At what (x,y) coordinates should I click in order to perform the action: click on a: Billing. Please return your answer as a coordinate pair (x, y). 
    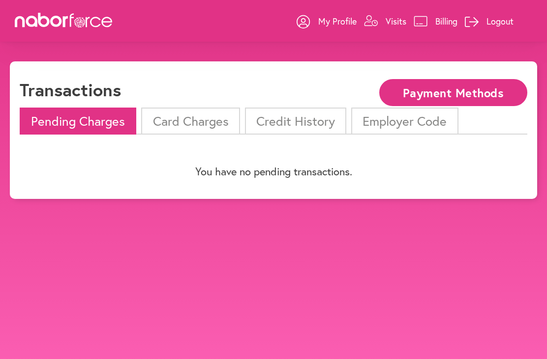
    Looking at the image, I should click on (435, 21).